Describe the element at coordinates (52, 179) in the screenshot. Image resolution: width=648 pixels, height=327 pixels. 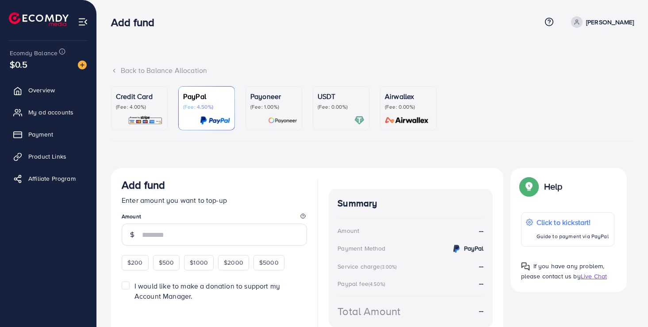
I see `span: Affiliate Program` at that location.